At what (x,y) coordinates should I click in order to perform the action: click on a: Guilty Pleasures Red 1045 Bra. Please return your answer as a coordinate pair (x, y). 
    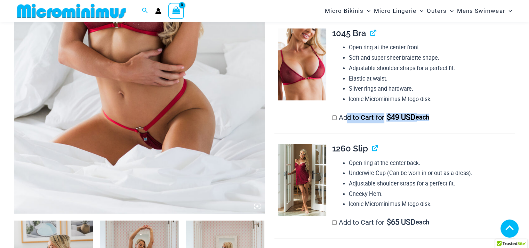
    Looking at the image, I should click on (302, 64).